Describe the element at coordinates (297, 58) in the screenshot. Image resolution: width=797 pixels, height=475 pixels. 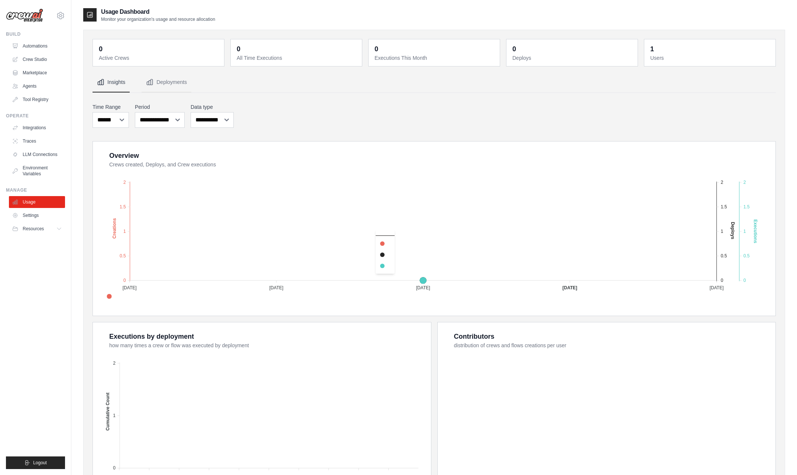
I see `dt: All Time Executions` at that location.